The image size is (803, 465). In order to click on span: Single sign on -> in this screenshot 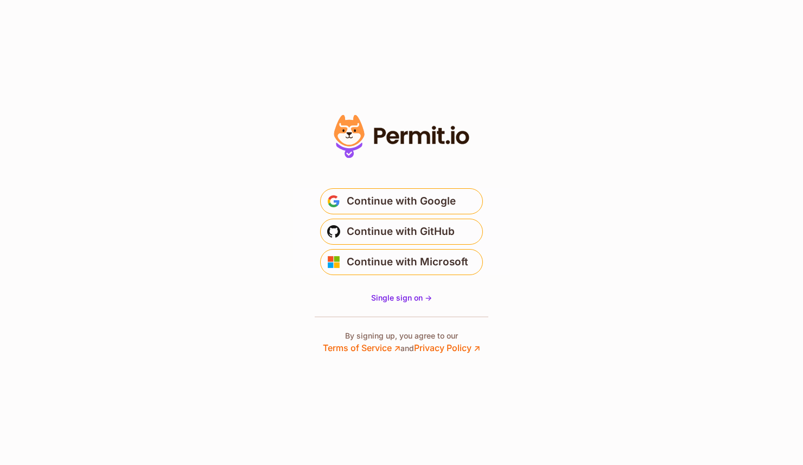, I will do `click(401, 297)`.